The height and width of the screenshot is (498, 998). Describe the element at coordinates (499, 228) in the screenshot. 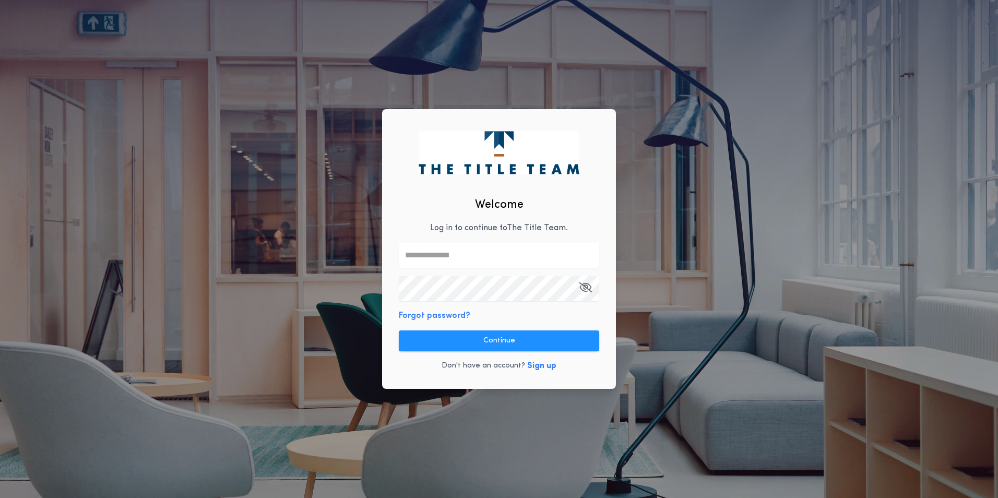

I see `p: Log in to continue to The Title Team .` at that location.